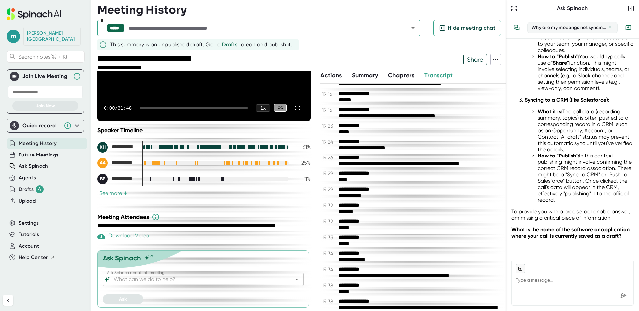 This screenshot has width=639, height=311. Describe the element at coordinates (38, 143) in the screenshot. I see `span: Meeting History` at that location.